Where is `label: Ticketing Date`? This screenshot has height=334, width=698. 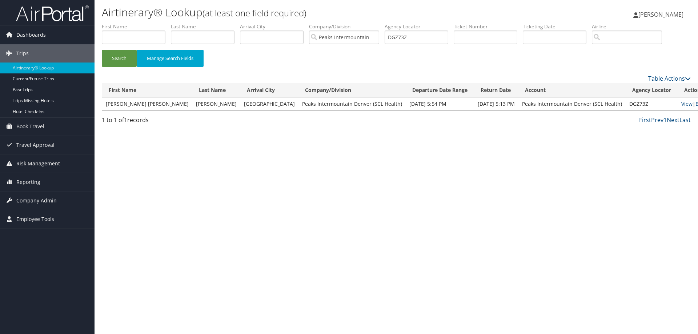
label: Ticketing Date is located at coordinates (557, 27).